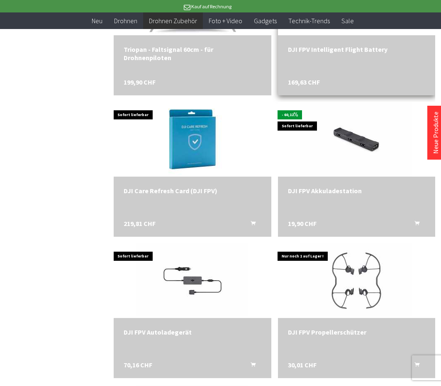 The width and height of the screenshot is (441, 386). Describe the element at coordinates (138, 365) in the screenshot. I see `span: 70,16 CHF` at that location.